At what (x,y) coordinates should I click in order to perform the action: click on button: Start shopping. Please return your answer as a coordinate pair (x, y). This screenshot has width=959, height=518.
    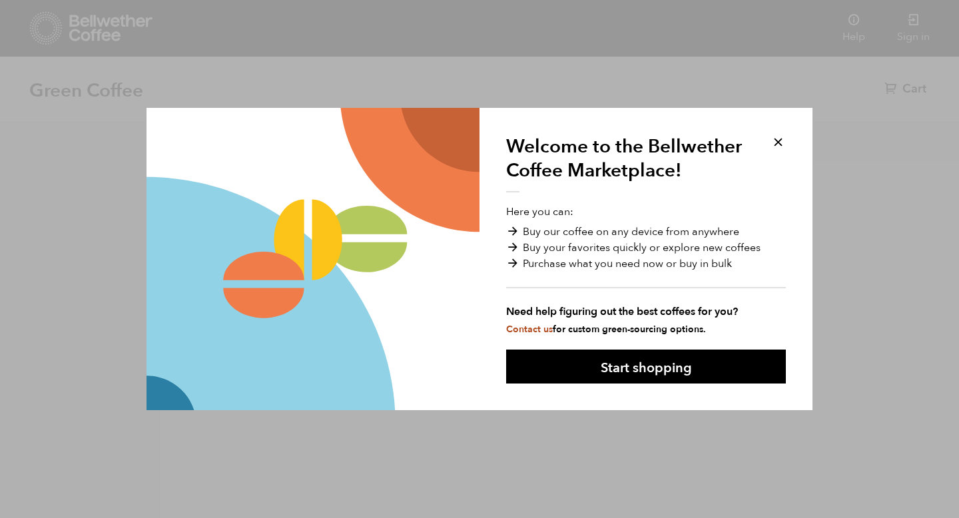
    Looking at the image, I should click on (646, 366).